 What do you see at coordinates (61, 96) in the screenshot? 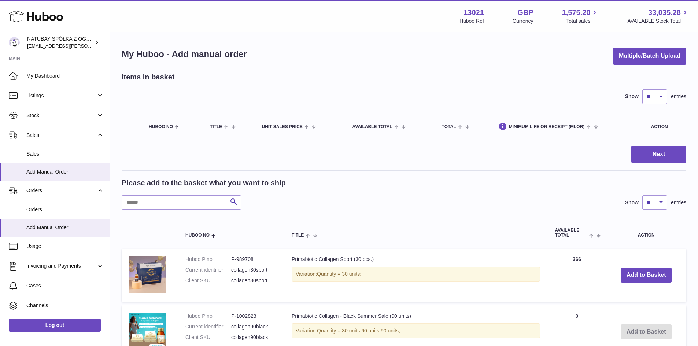
I see `span: Listings` at bounding box center [61, 96].